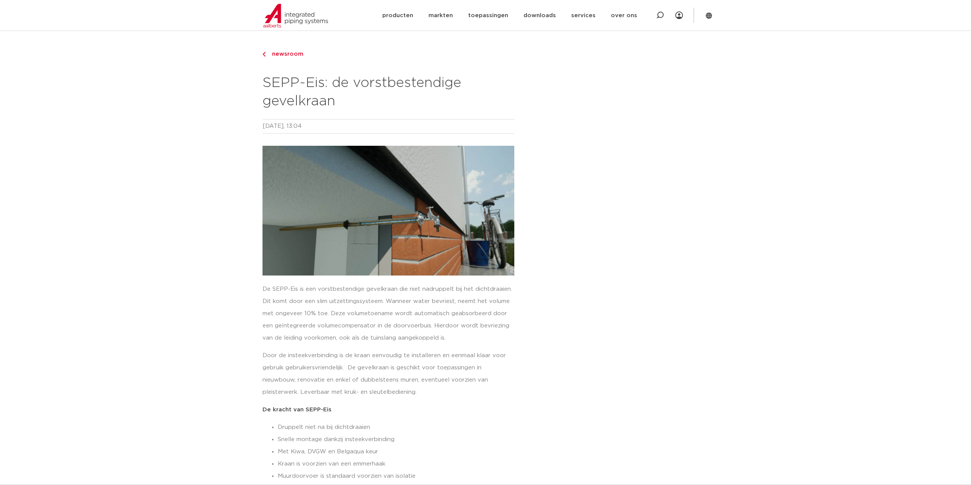  Describe the element at coordinates (396, 439) in the screenshot. I see `li: Snelle montage dankzij insteekverbinding` at that location.